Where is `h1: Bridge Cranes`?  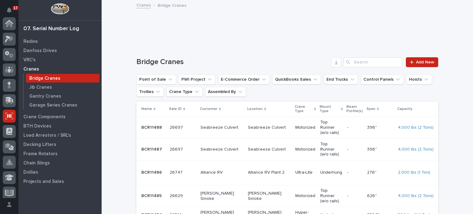
h1: Bridge Cranes is located at coordinates (233, 62).